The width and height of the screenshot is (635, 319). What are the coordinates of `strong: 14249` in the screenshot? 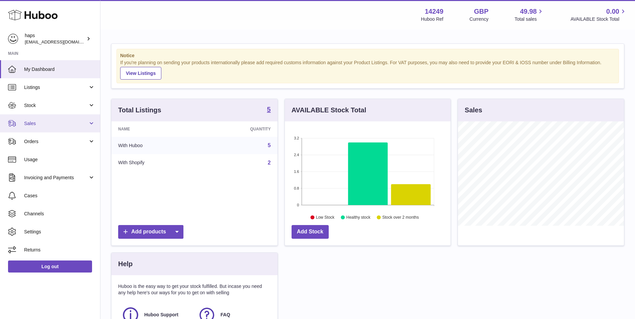 It's located at (434, 11).